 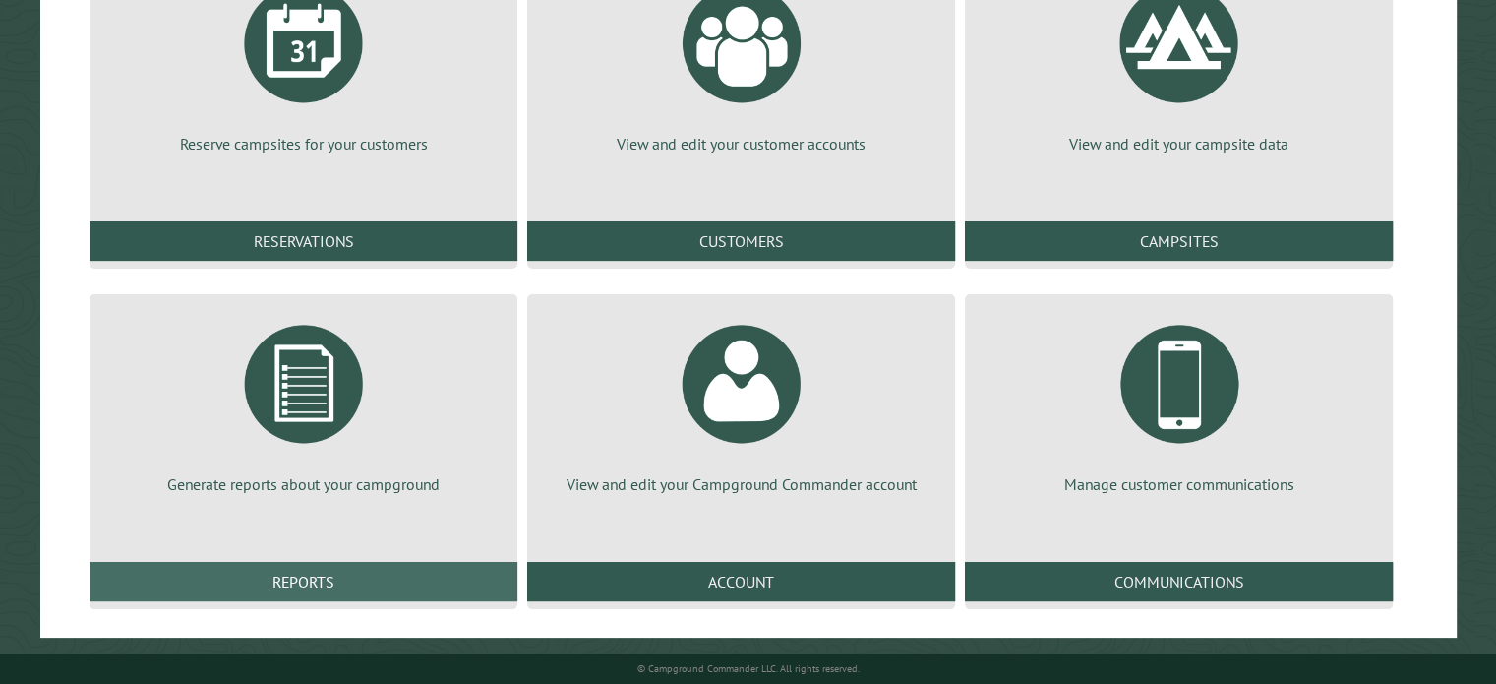 What do you see at coordinates (741, 144) in the screenshot?
I see `p: View and edit your customer accounts` at bounding box center [741, 144].